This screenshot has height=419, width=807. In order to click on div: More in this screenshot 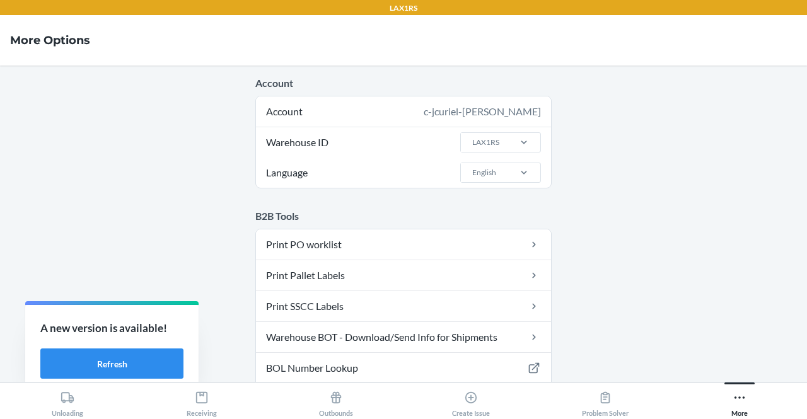, I will do `click(740, 402)`.